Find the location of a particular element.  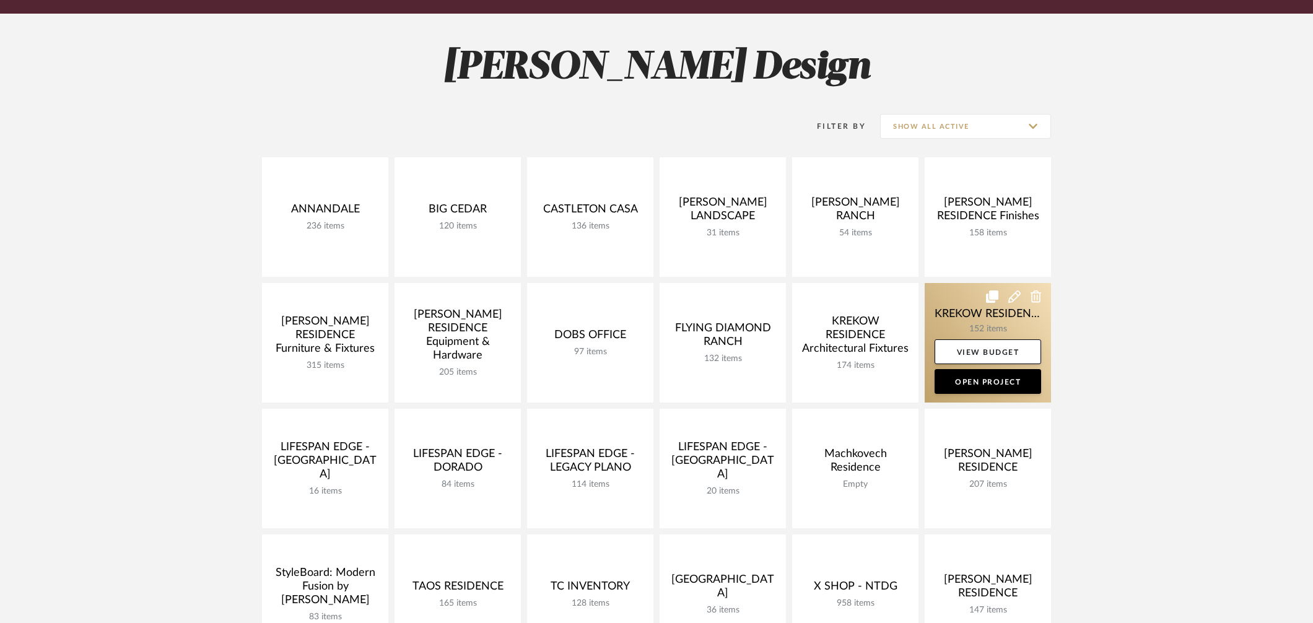

div: 114 items is located at coordinates (590, 484).